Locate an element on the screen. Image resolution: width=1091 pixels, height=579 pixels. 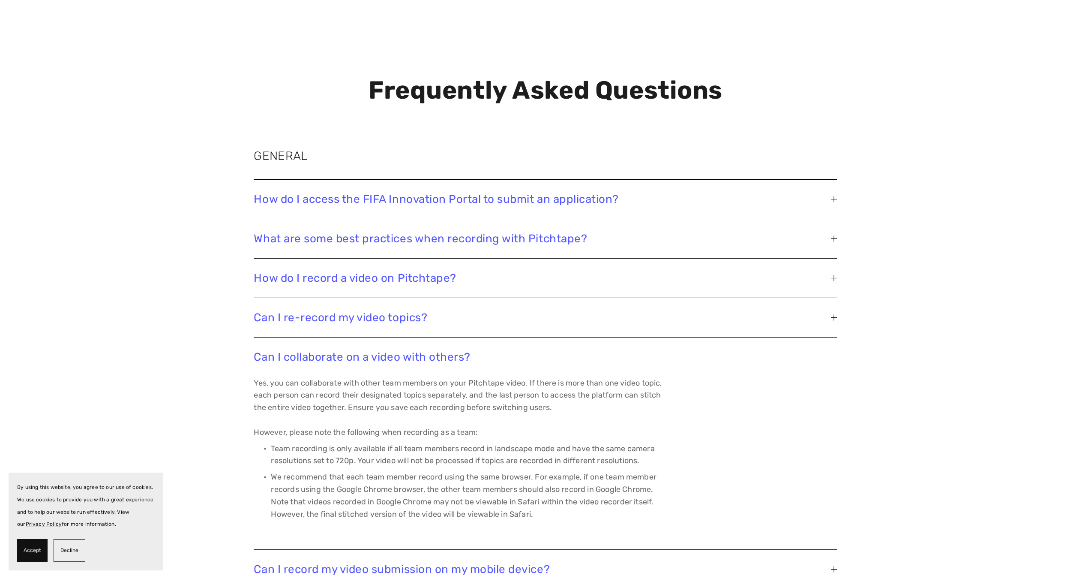
span: What are some best practices when recording with Pitchtape? is located at coordinates (542, 238).